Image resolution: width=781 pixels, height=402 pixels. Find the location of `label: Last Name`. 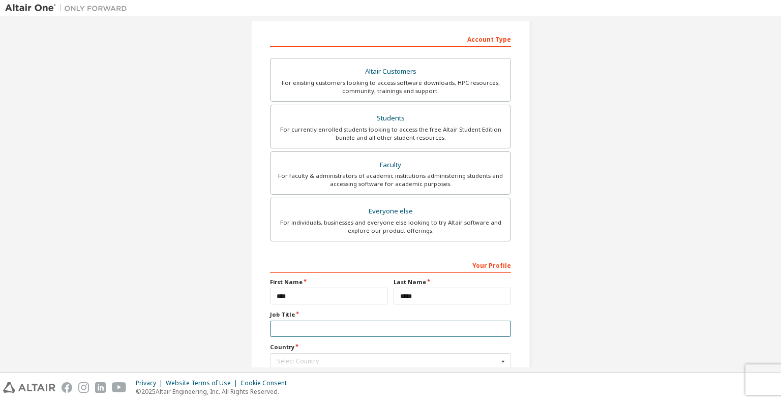

label: Last Name is located at coordinates (452, 282).